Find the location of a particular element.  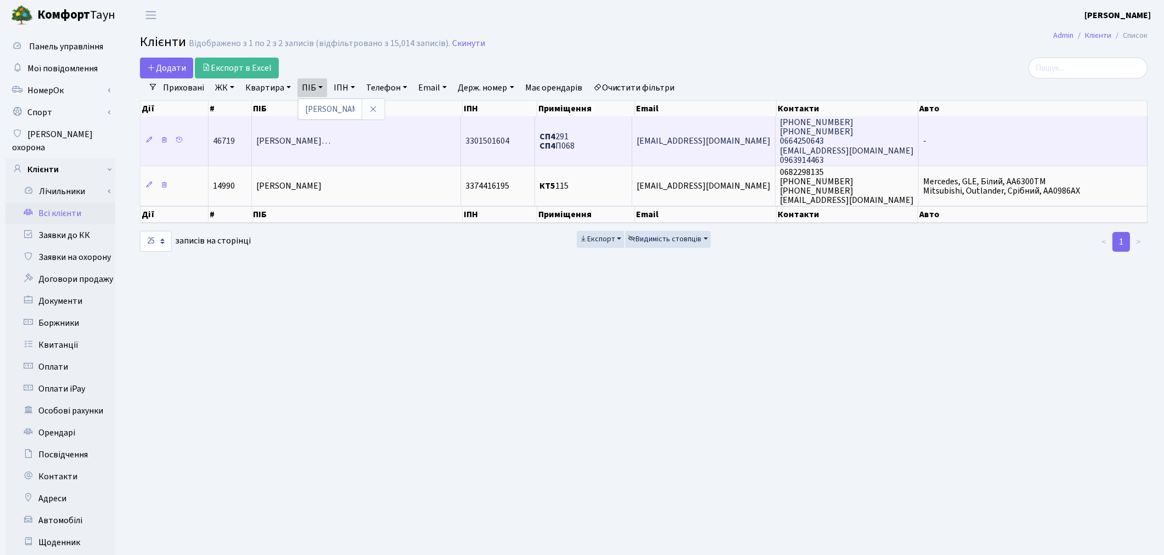

a: Лічильники is located at coordinates (64, 192).